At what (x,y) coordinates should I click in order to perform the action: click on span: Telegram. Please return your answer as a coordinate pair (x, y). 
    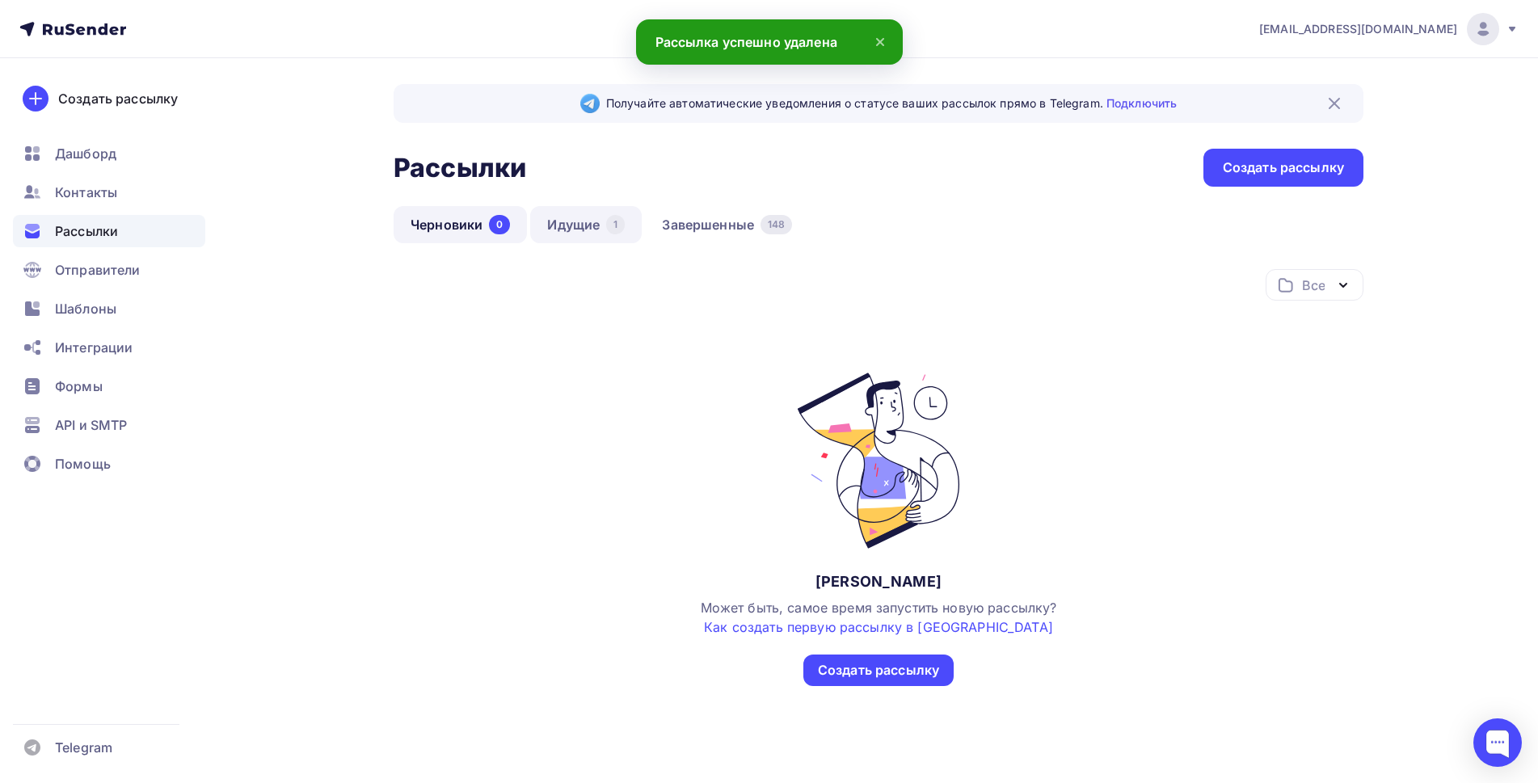
    Looking at the image, I should click on (83, 747).